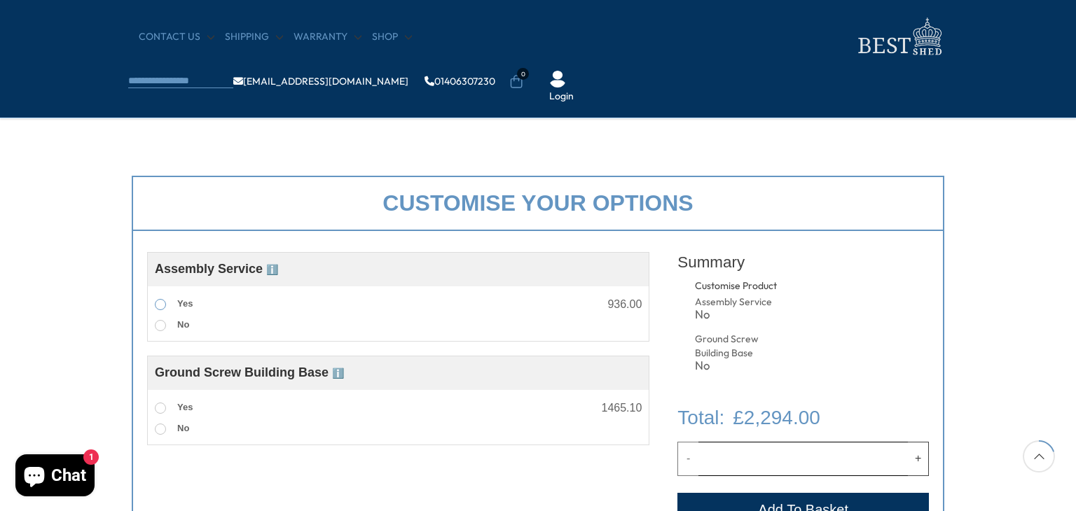 The width and height of the screenshot is (1076, 511). Describe the element at coordinates (460, 81) in the screenshot. I see `a: 01406307230` at that location.